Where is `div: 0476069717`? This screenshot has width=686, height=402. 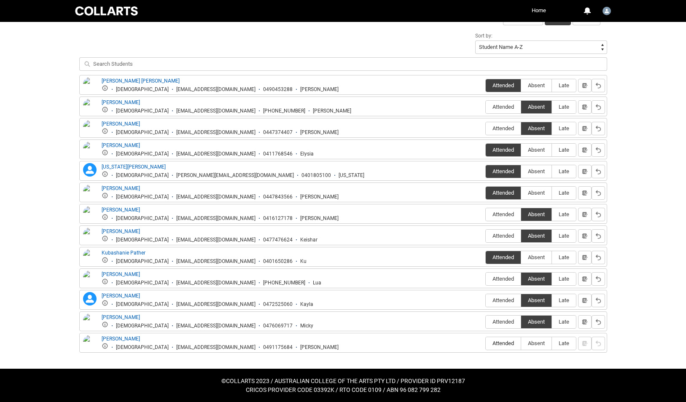 div: 0476069717 is located at coordinates (278, 326).